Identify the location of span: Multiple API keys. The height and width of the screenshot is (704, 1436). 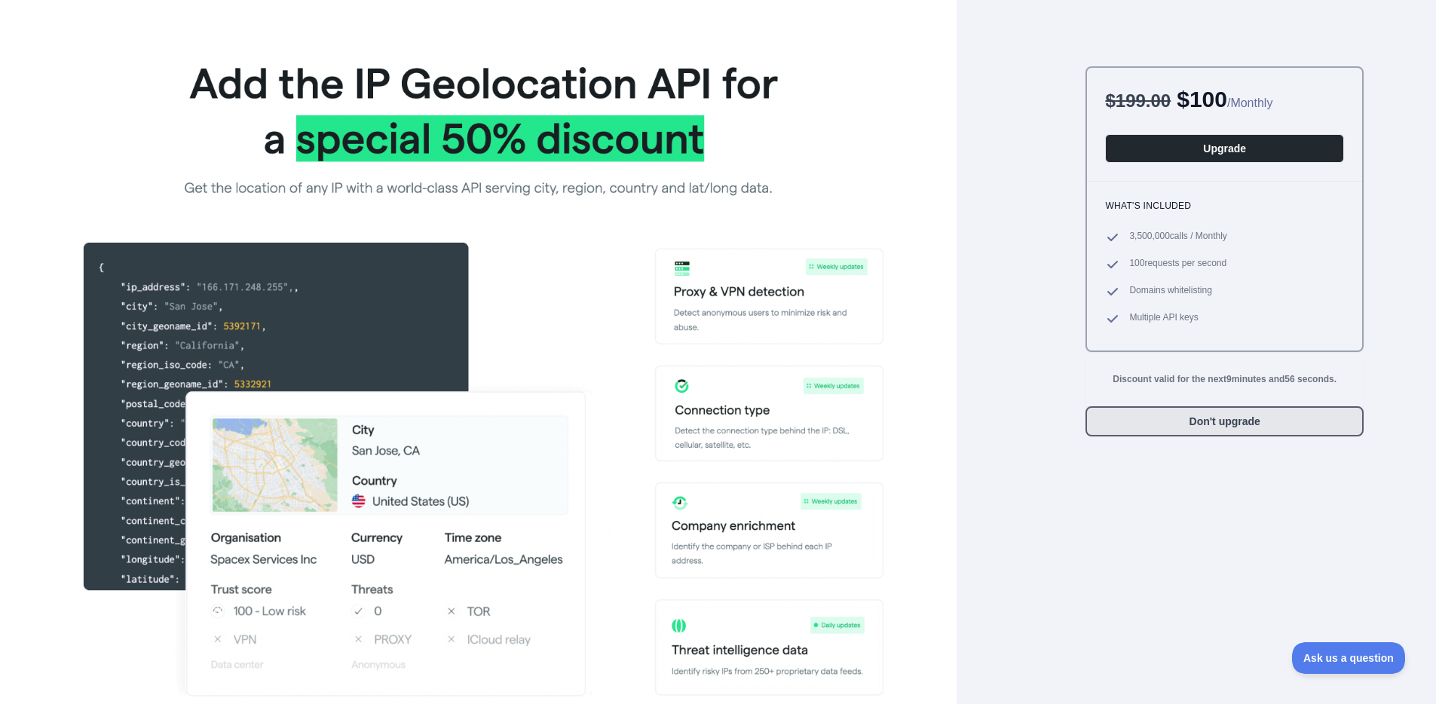
(1163, 319).